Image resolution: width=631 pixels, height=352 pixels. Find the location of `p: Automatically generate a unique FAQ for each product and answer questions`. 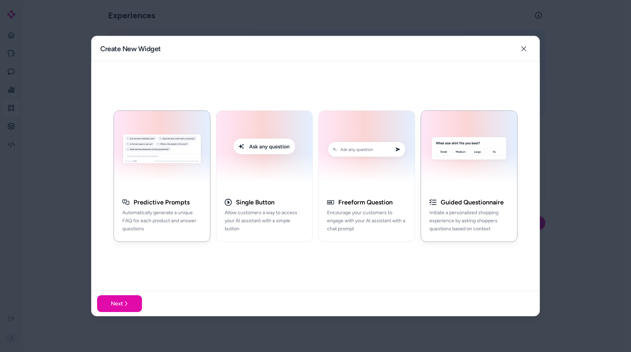

p: Automatically generate a unique FAQ for each product and answer questions is located at coordinates (162, 221).